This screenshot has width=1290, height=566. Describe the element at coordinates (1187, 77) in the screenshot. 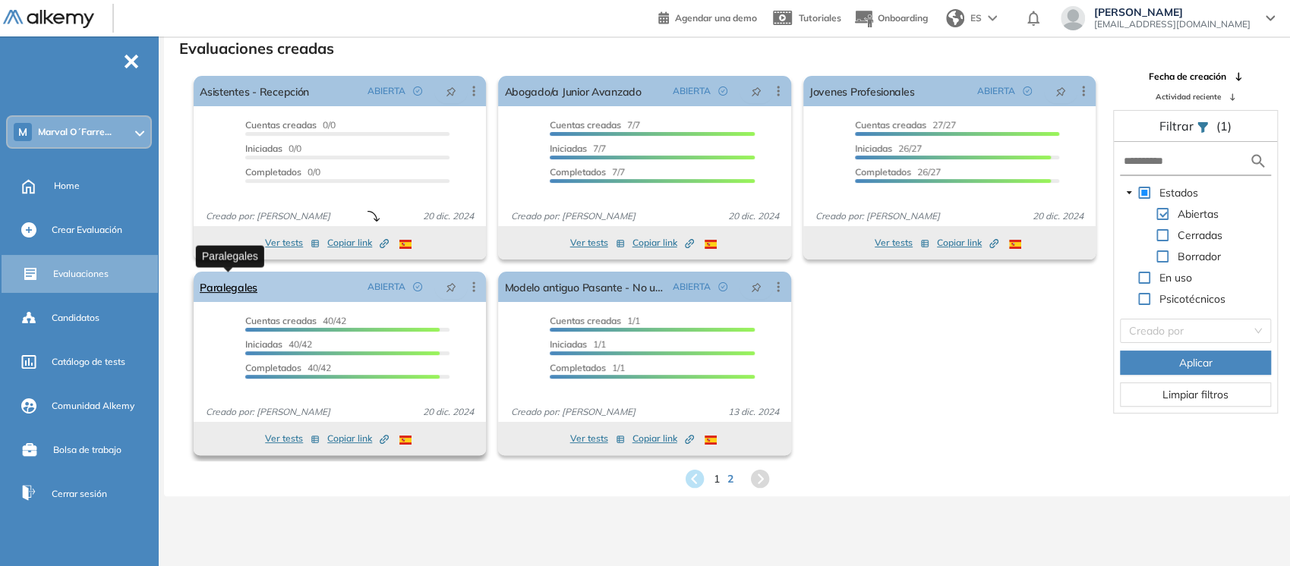

I see `span: Fecha de creación` at that location.